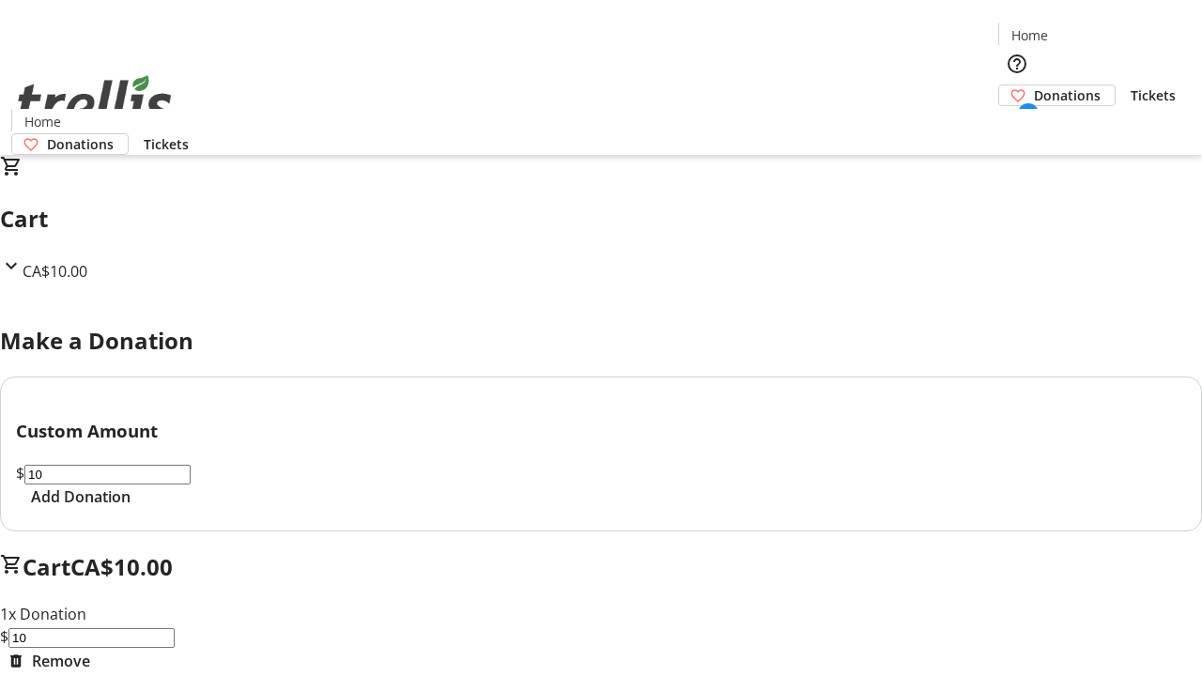 Image resolution: width=1202 pixels, height=676 pixels. Describe the element at coordinates (1017, 125) in the screenshot. I see `button: Cart` at that location.